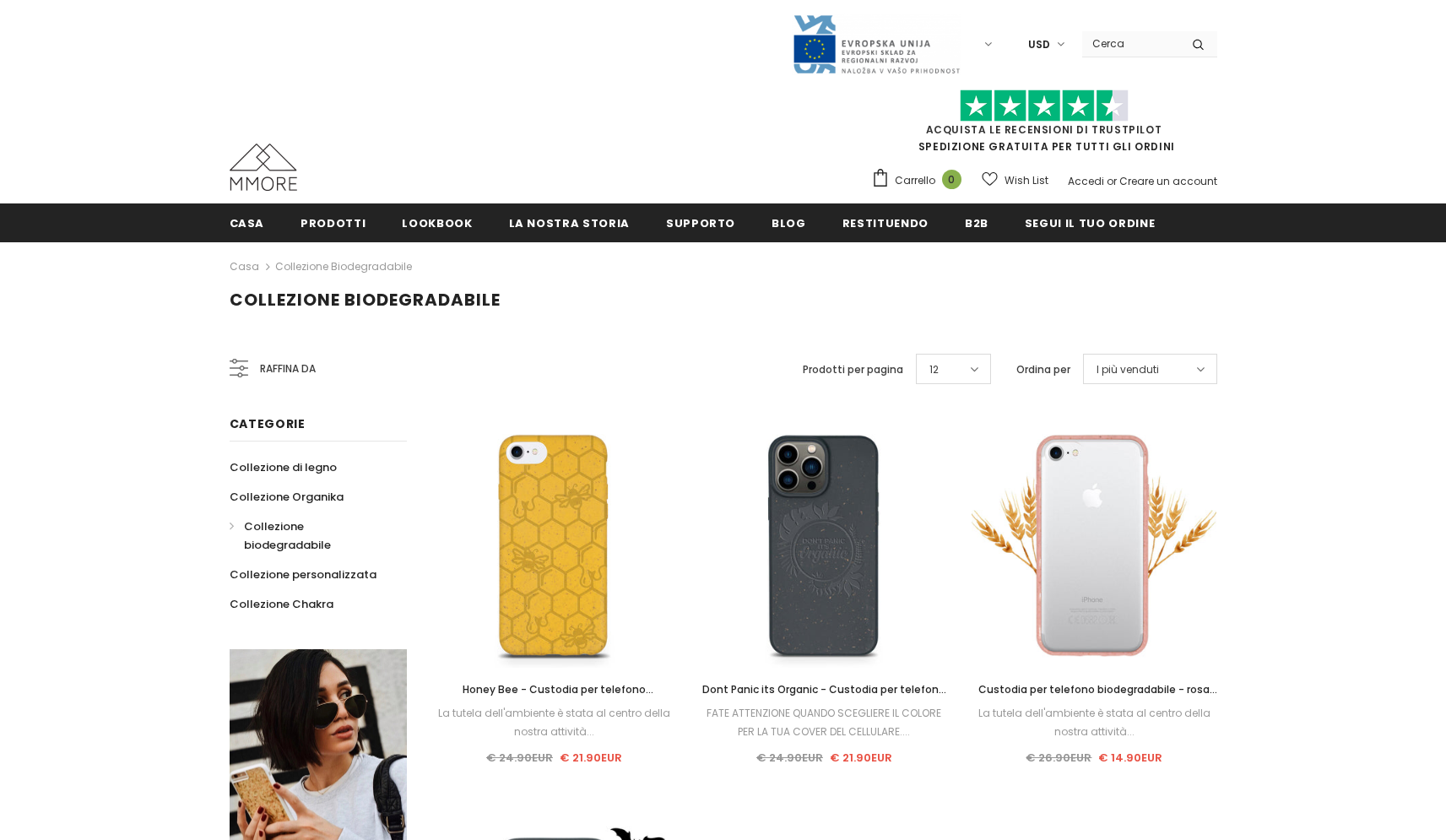 This screenshot has width=1446, height=840. Describe the element at coordinates (283, 466) in the screenshot. I see `a: Collezione di legno` at that location.